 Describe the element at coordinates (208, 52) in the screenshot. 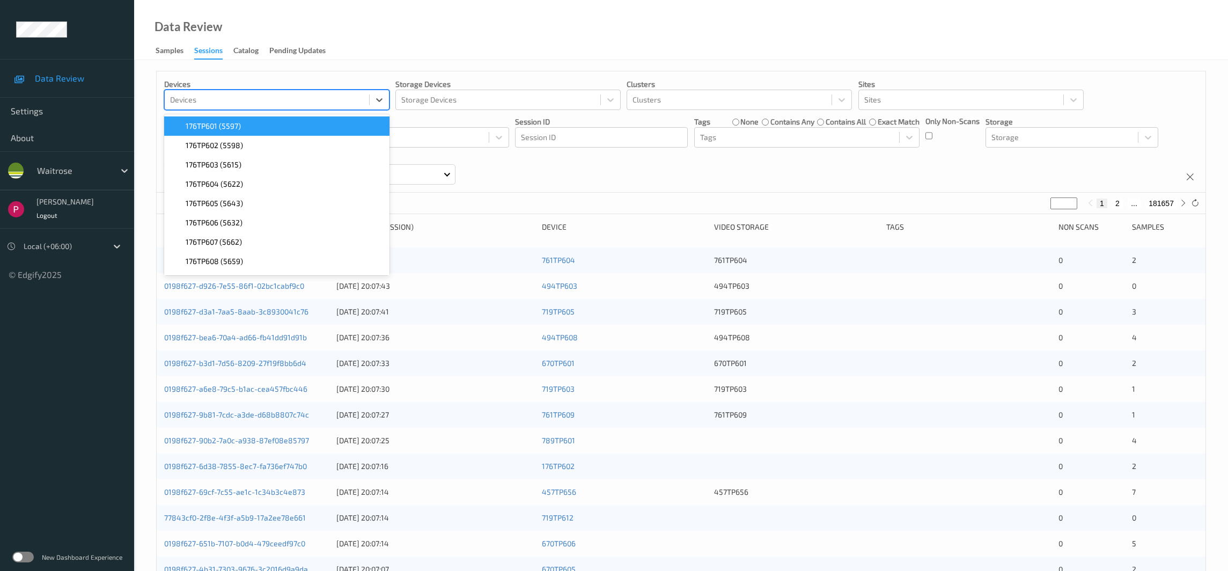

I see `div: Sessions` at that location.